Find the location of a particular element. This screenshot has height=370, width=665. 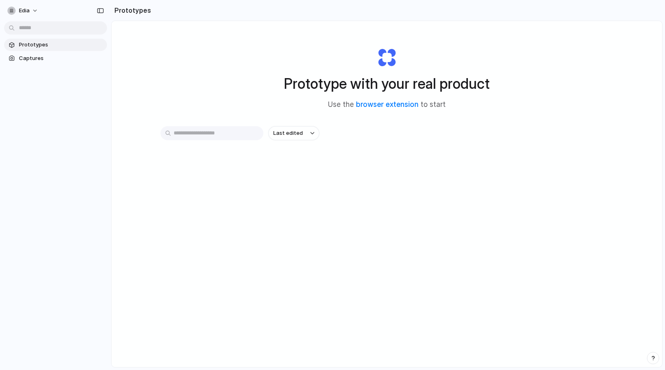

h2: Prototypes is located at coordinates (131, 10).